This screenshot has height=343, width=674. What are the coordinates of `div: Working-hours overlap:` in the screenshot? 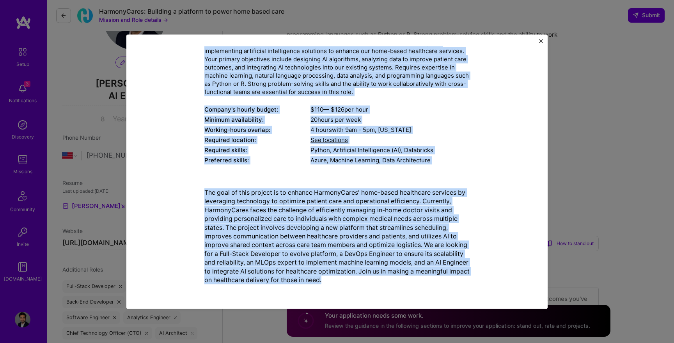 It's located at (257, 129).